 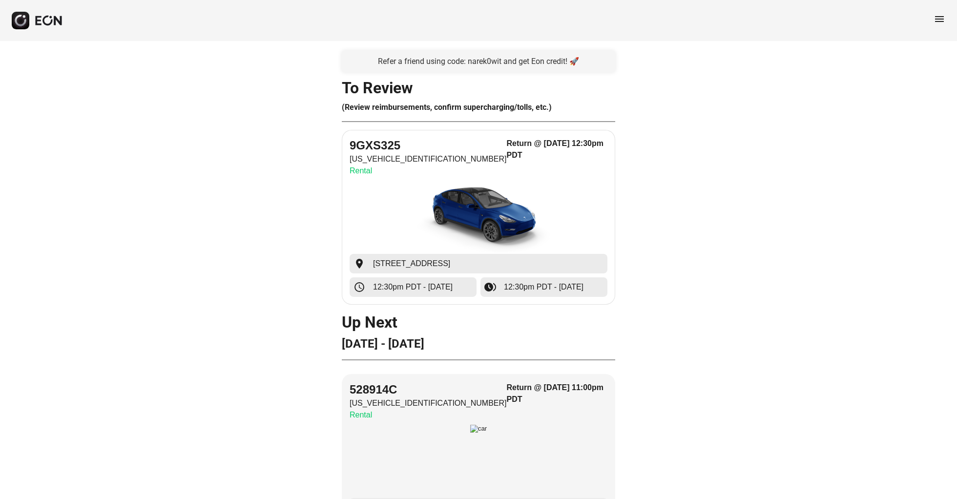 I want to click on span: menu, so click(x=940, y=19).